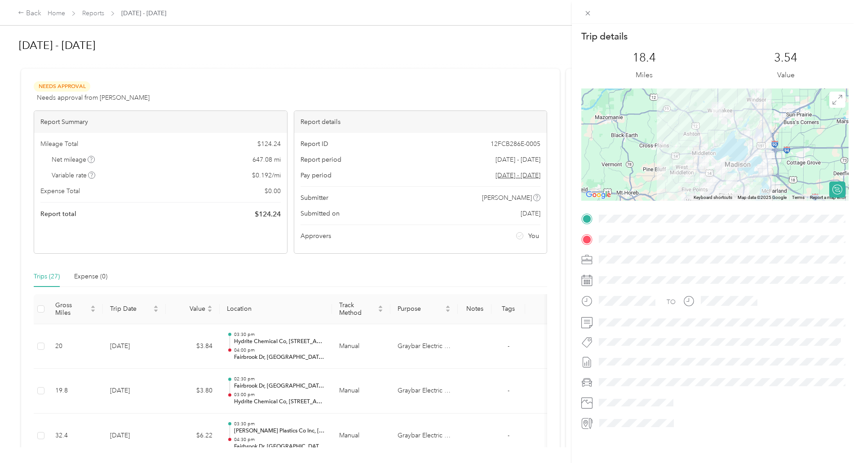 This screenshot has width=858, height=463. Describe the element at coordinates (599, 195) in the screenshot. I see `img: Google` at that location.